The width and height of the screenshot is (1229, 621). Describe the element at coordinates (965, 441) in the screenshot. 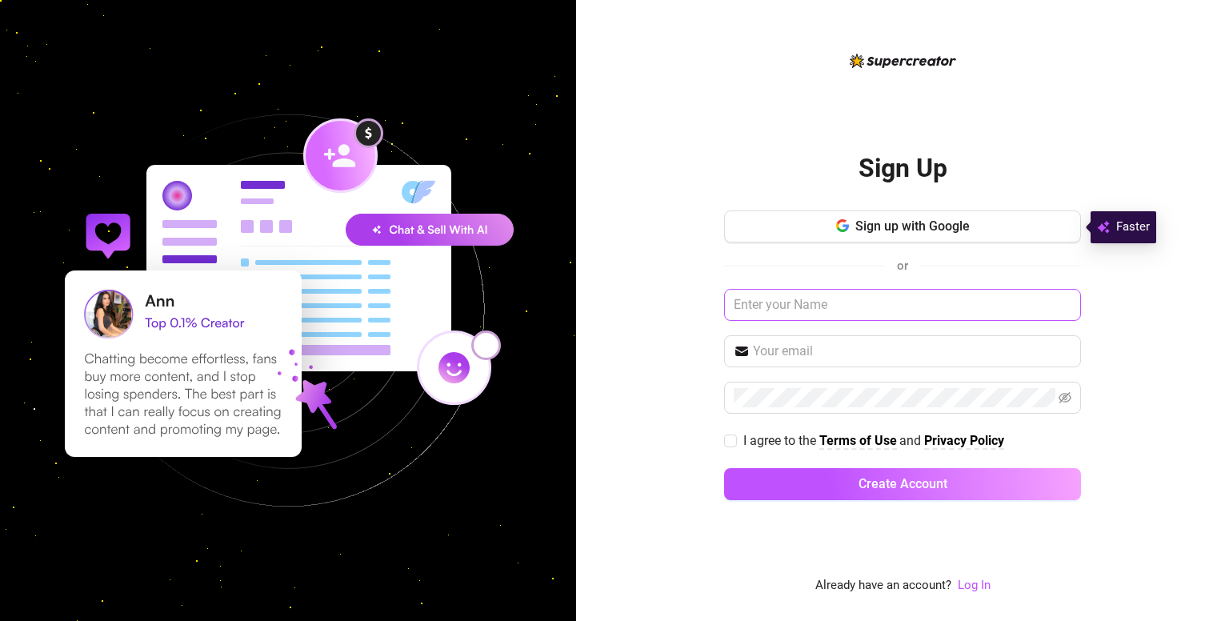

I see `a: Privacy Policy` at that location.